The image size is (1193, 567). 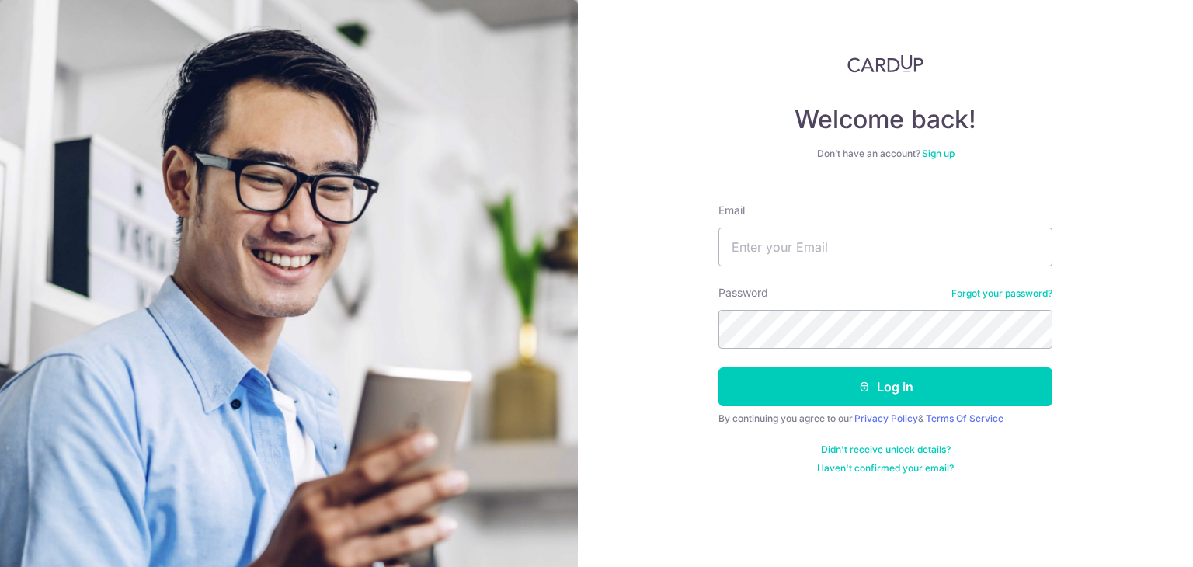 What do you see at coordinates (938, 153) in the screenshot?
I see `a: Sign up` at bounding box center [938, 153].